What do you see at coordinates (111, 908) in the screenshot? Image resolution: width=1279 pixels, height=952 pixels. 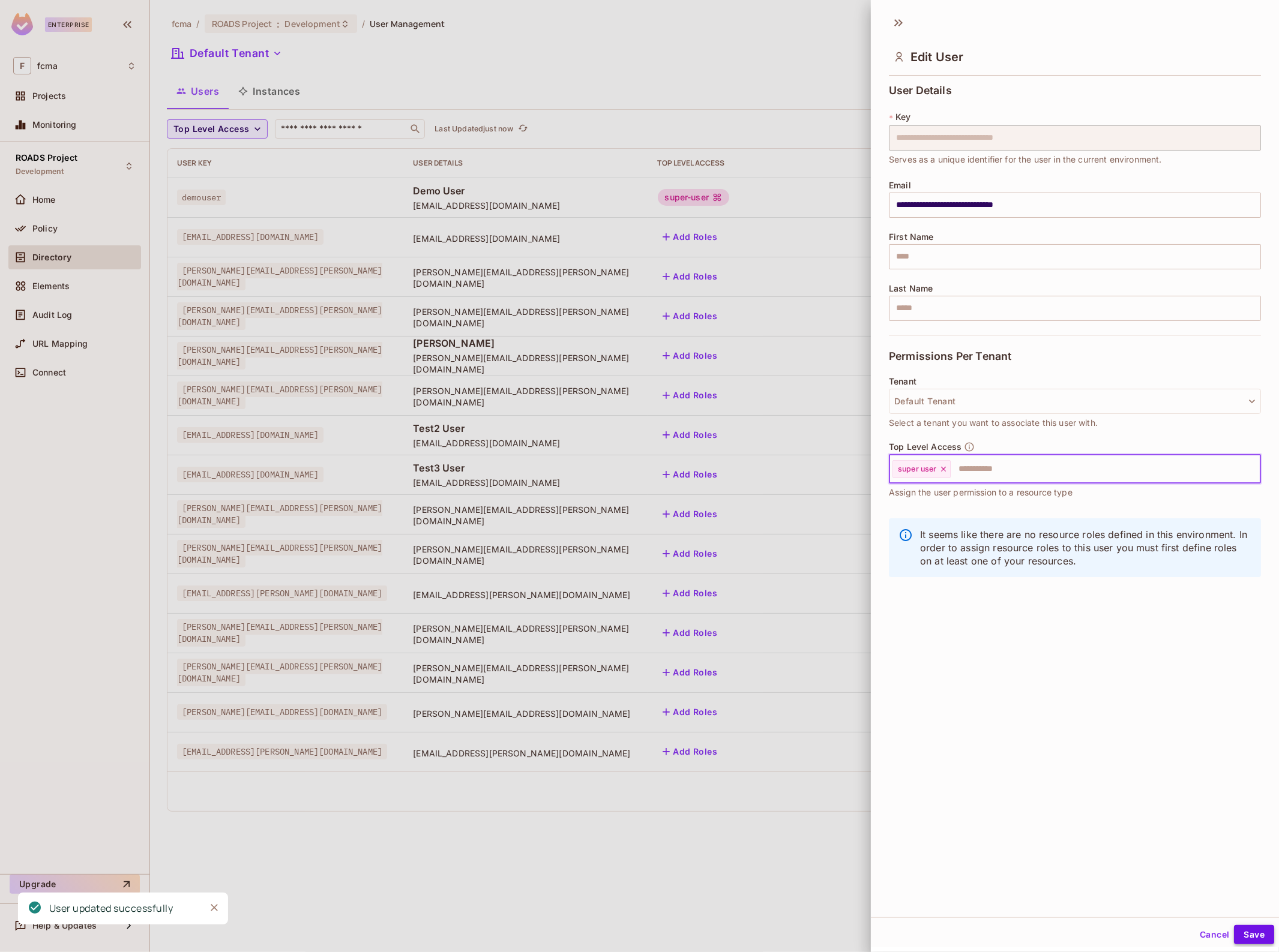 I see `div: User updated successfully` at bounding box center [111, 908].